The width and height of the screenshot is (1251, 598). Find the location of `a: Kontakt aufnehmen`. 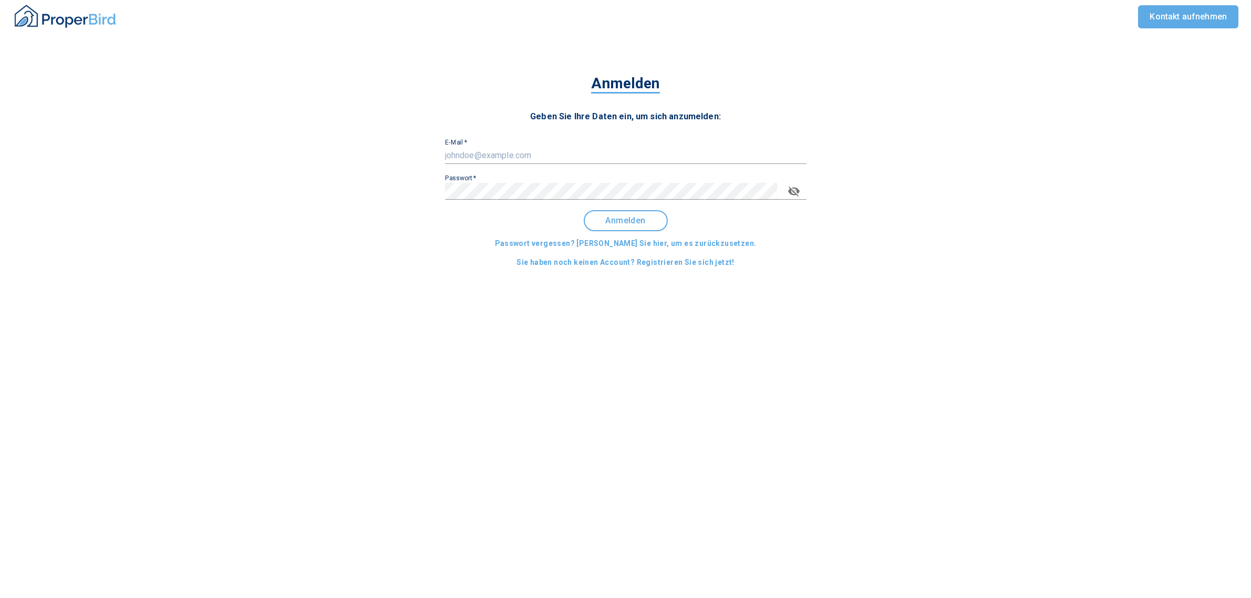

a: Kontakt aufnehmen is located at coordinates (1188, 17).